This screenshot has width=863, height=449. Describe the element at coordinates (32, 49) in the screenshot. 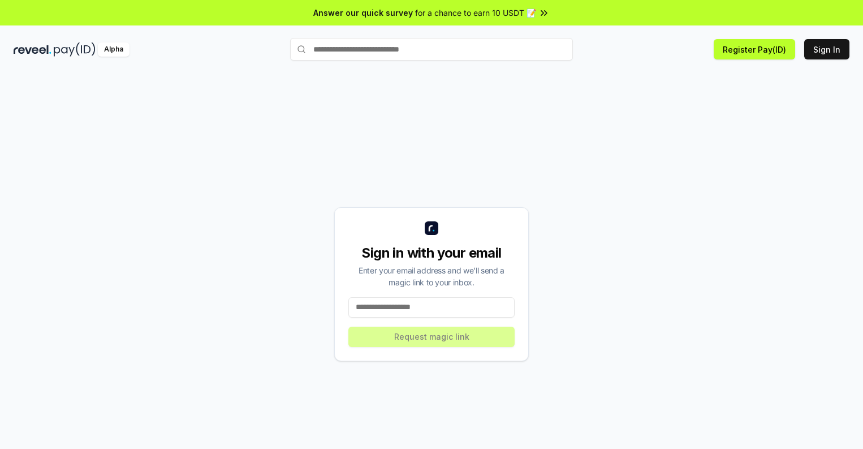

I see `img: reveel_dark` at that location.